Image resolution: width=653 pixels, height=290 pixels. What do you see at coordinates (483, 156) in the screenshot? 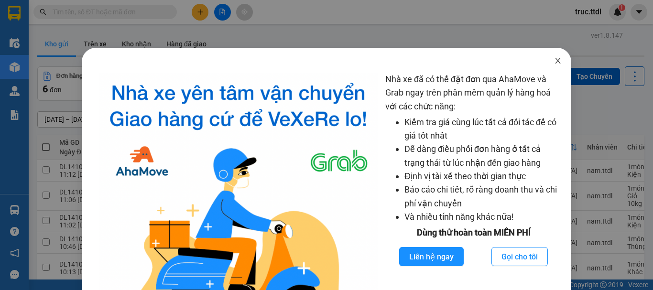
I see `li: Dễ dàng điều phối đơn hàng ở tất cả trạng thái từ lúc nhận đến giao hàng` at bounding box center [483, 156].